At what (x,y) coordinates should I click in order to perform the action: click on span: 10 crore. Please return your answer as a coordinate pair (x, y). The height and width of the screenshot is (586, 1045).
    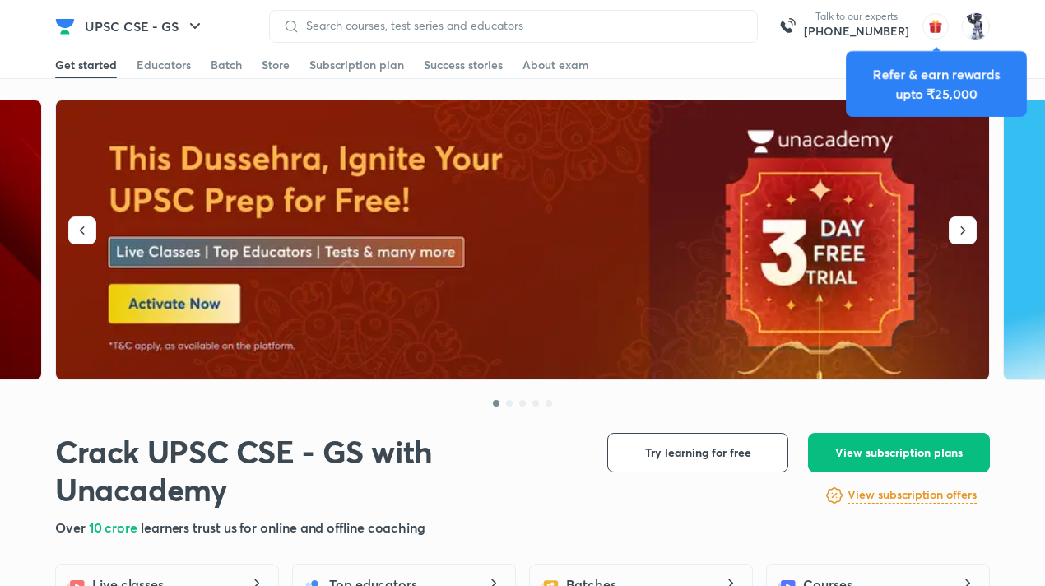
    Looking at the image, I should click on (114, 527).